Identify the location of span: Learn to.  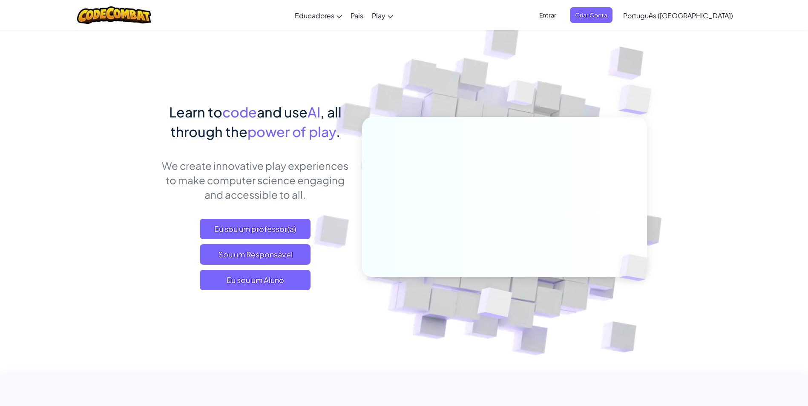
(196, 112).